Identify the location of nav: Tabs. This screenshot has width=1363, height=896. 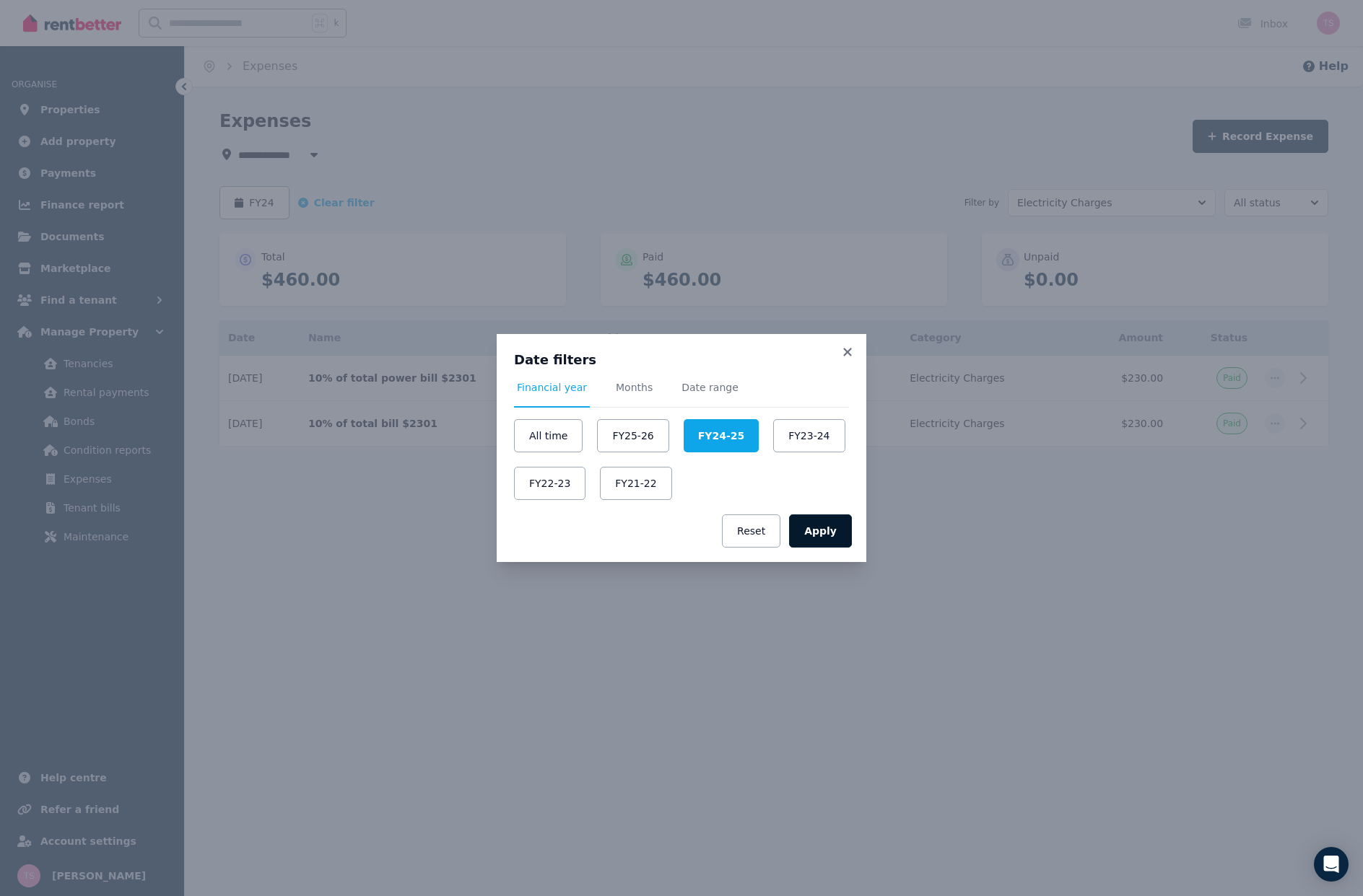
(682, 394).